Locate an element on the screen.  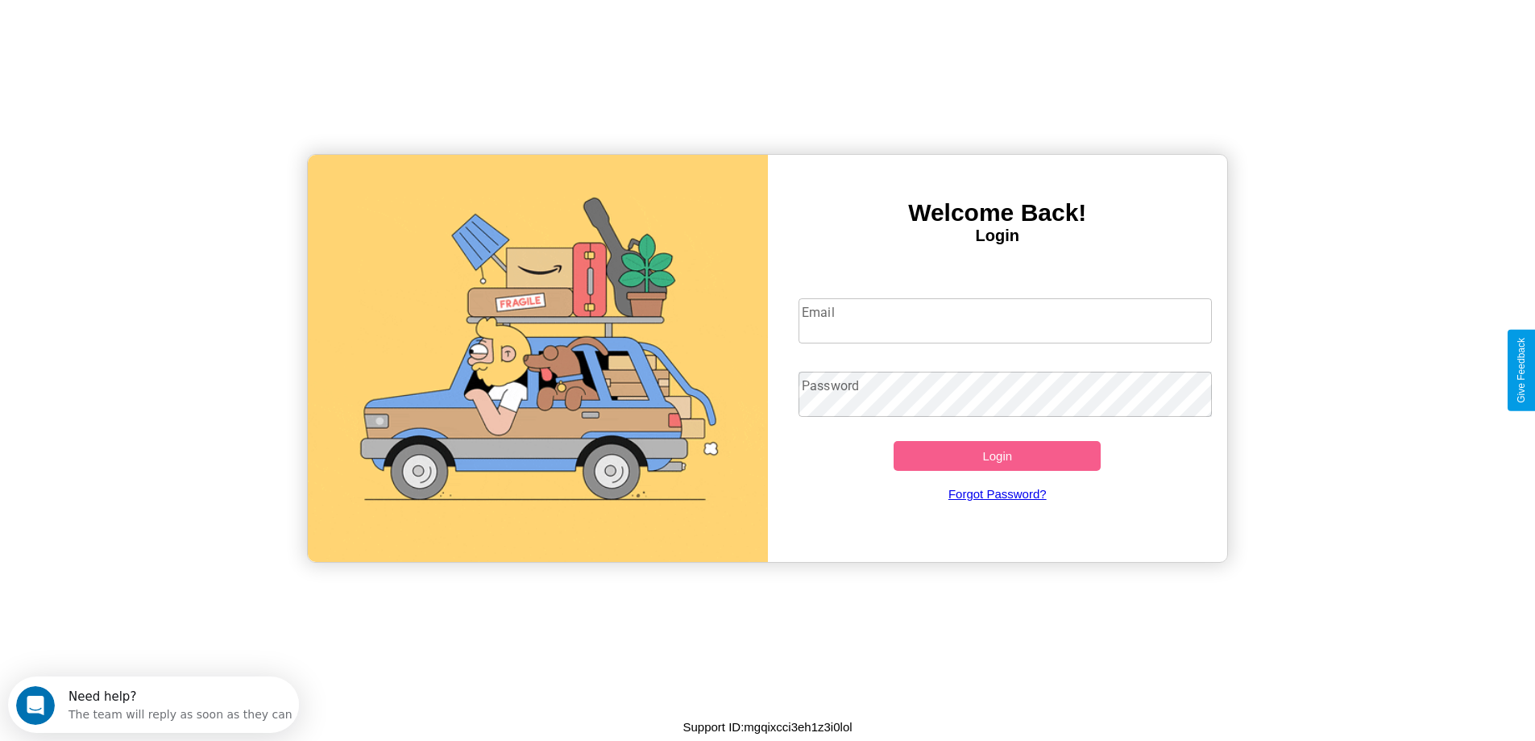
div: The team will reply as soon as they can is located at coordinates (172, 35).